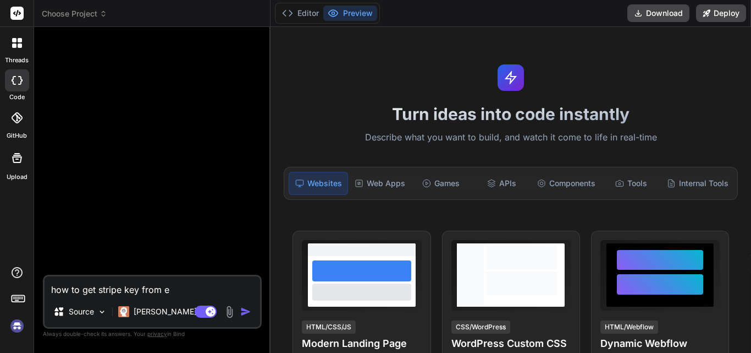 The width and height of the screenshot is (751, 353). I want to click on label: threads, so click(17, 60).